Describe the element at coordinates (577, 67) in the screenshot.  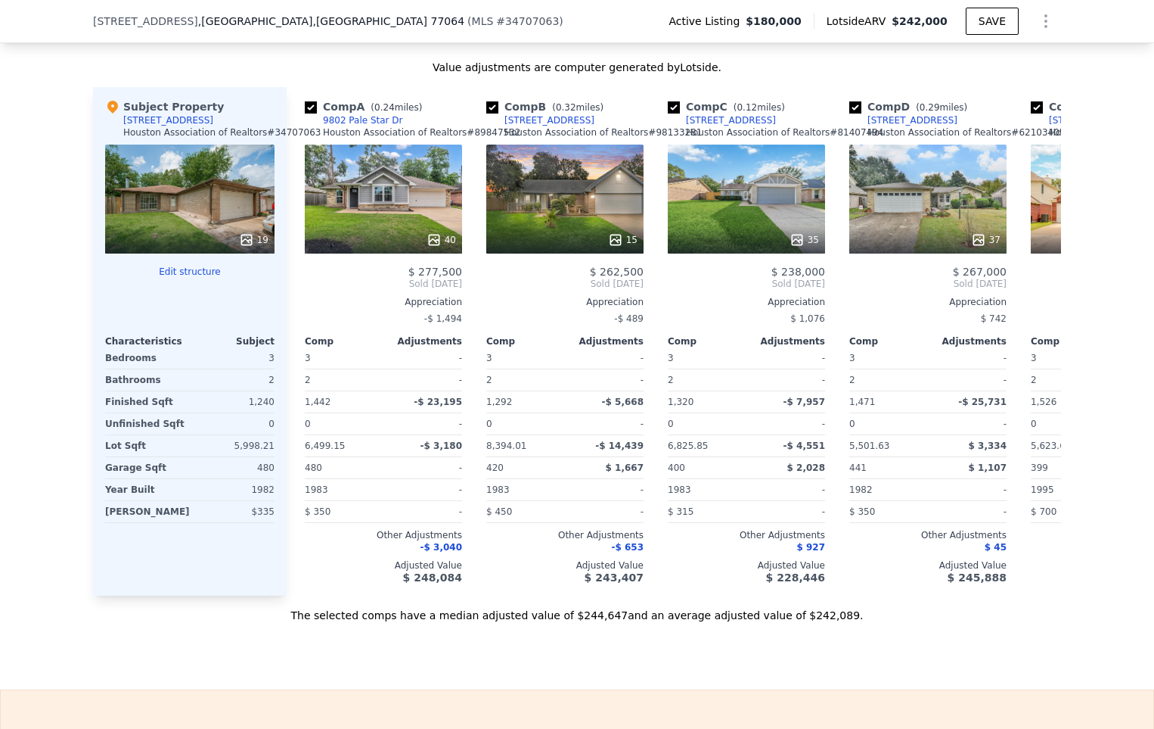
I see `div: Value adjustments are computer generated by Lotside .` at that location.